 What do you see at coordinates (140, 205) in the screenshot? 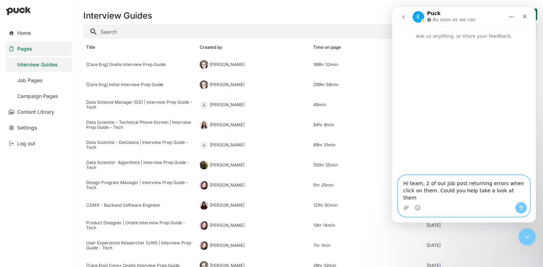
I see `div: CDMX - Backend Software Engineer` at bounding box center [140, 205].